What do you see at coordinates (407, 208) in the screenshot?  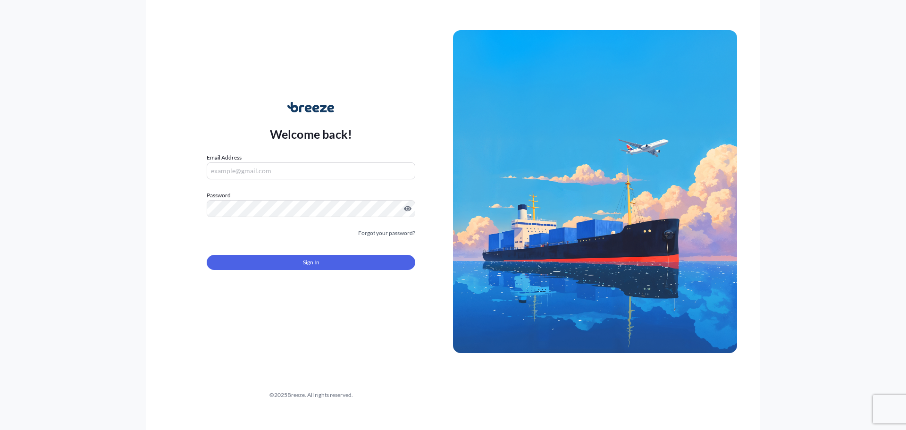 I see `button: Show password` at bounding box center [407, 208].